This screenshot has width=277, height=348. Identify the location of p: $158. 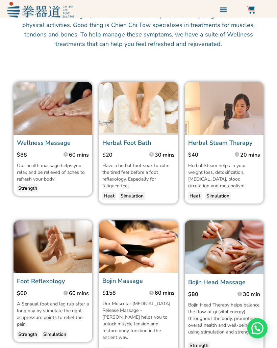
(122, 293).